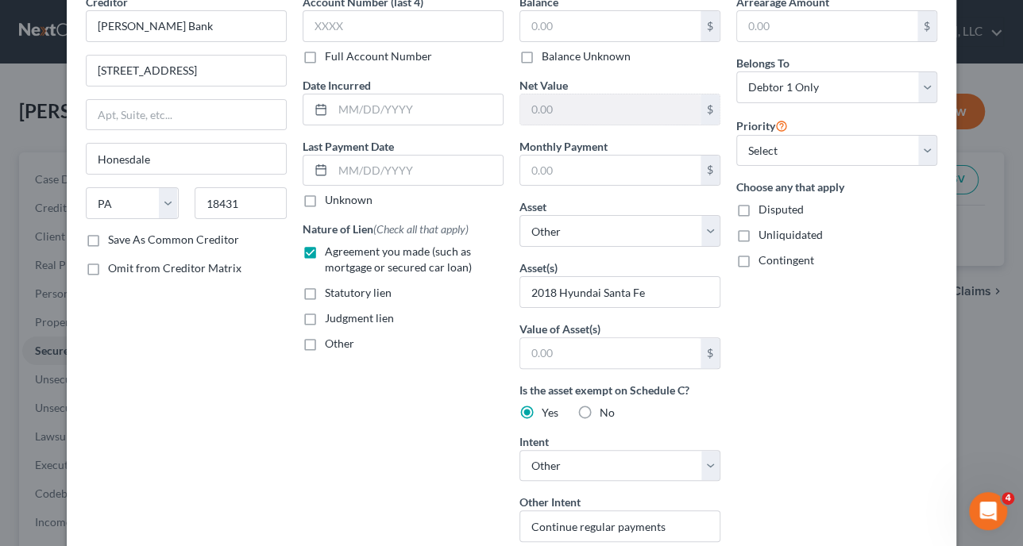 This screenshot has height=546, width=1023. What do you see at coordinates (607, 412) in the screenshot?
I see `span: No` at bounding box center [607, 412].